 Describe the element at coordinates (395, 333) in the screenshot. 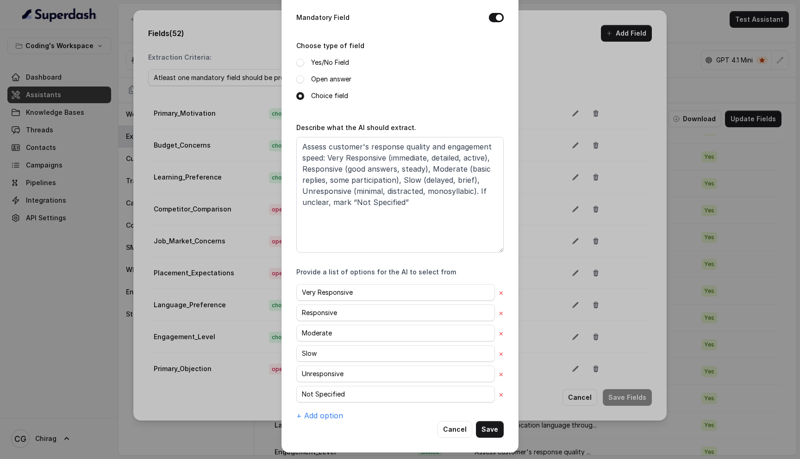

I see `input: Option 3` at that location.